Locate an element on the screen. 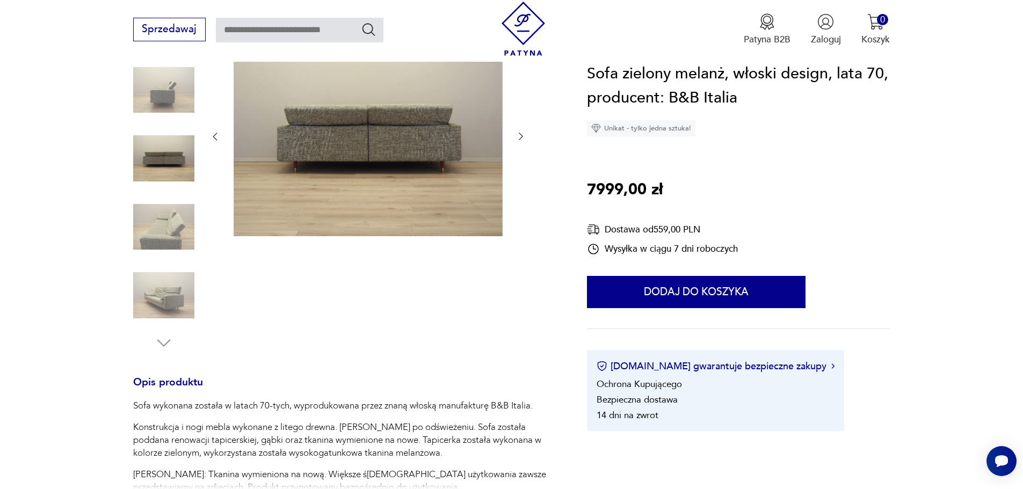 This screenshot has height=489, width=1023. img: Ikona strzałki w prawo is located at coordinates (833, 367).